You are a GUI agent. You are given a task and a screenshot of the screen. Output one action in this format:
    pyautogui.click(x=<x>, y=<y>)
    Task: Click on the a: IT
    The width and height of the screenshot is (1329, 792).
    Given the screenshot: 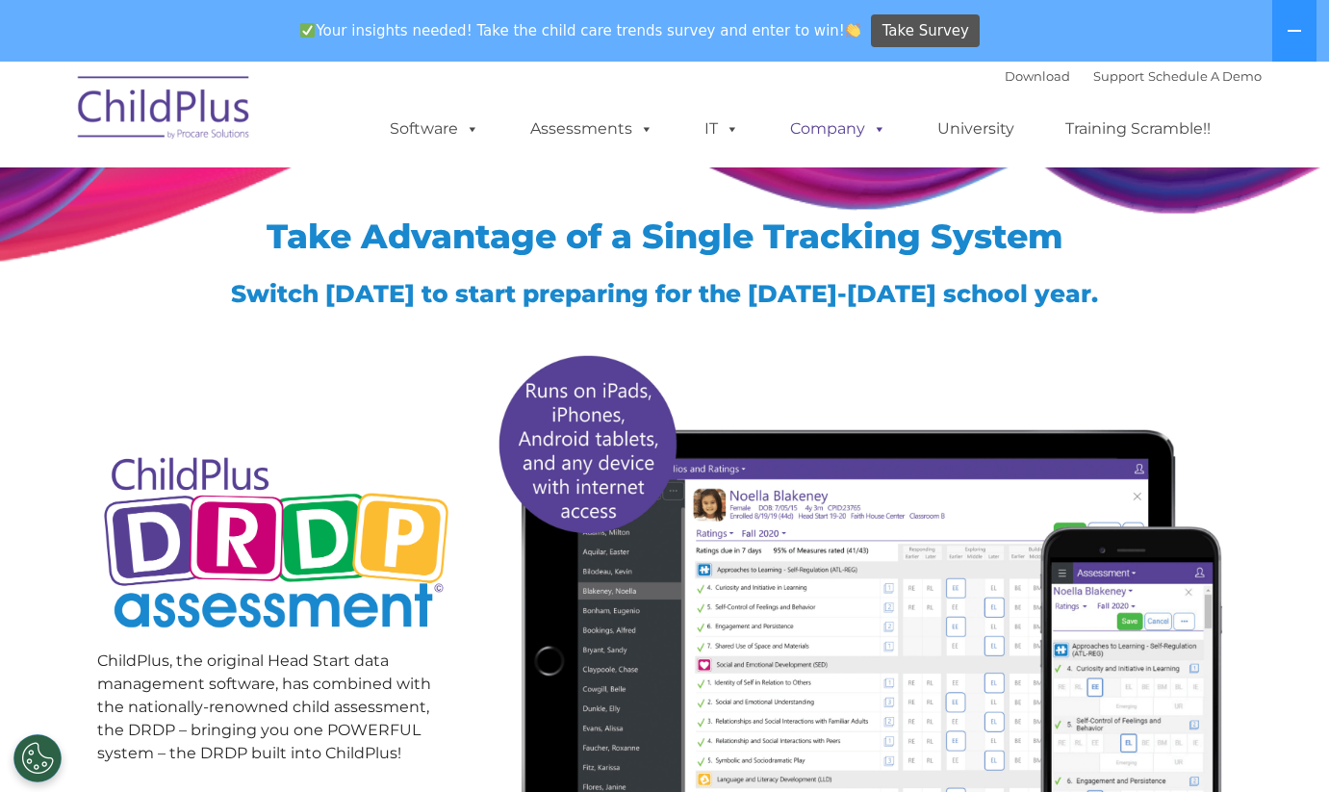 What is the action you would take?
    pyautogui.click(x=722, y=129)
    